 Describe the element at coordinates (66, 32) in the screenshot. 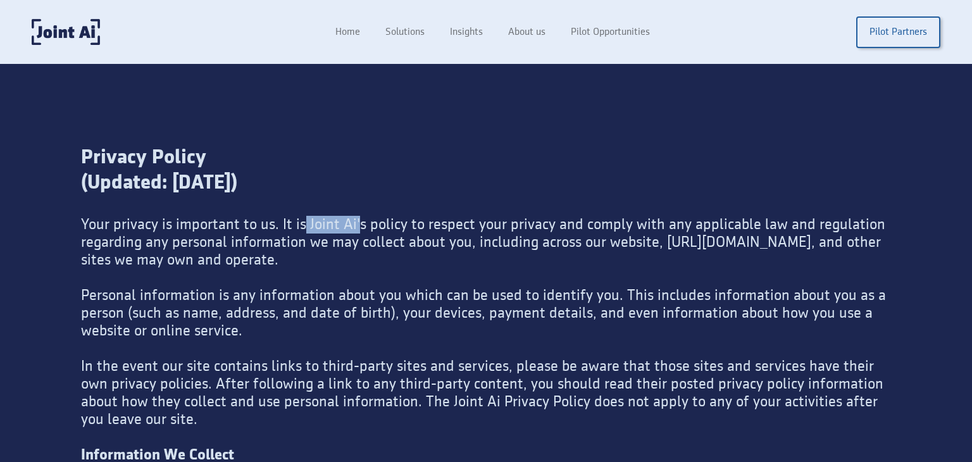

I see `a: home` at that location.